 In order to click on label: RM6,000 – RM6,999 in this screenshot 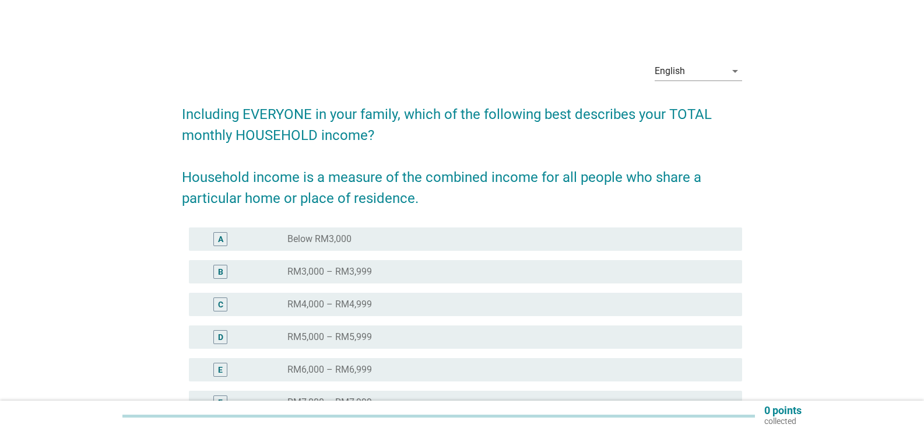, I will do `click(329, 370)`.